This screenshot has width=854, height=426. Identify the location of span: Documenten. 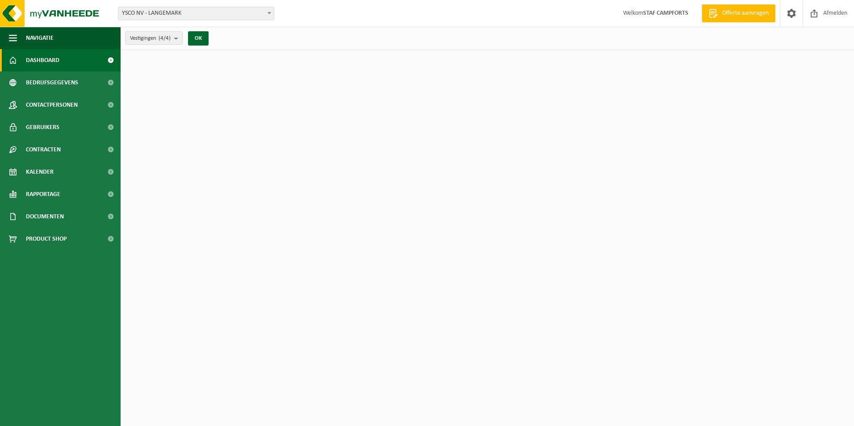
(45, 217).